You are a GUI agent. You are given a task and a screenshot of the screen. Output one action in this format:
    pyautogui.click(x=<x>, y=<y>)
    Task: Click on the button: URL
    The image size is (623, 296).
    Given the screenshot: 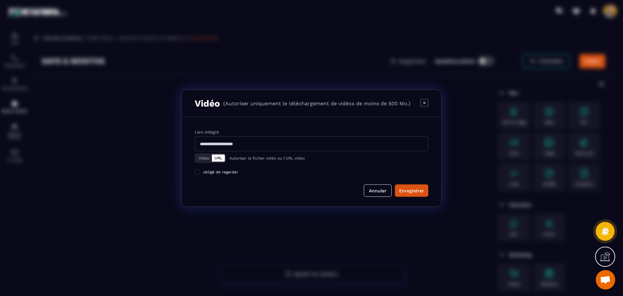 What is the action you would take?
    pyautogui.click(x=218, y=158)
    